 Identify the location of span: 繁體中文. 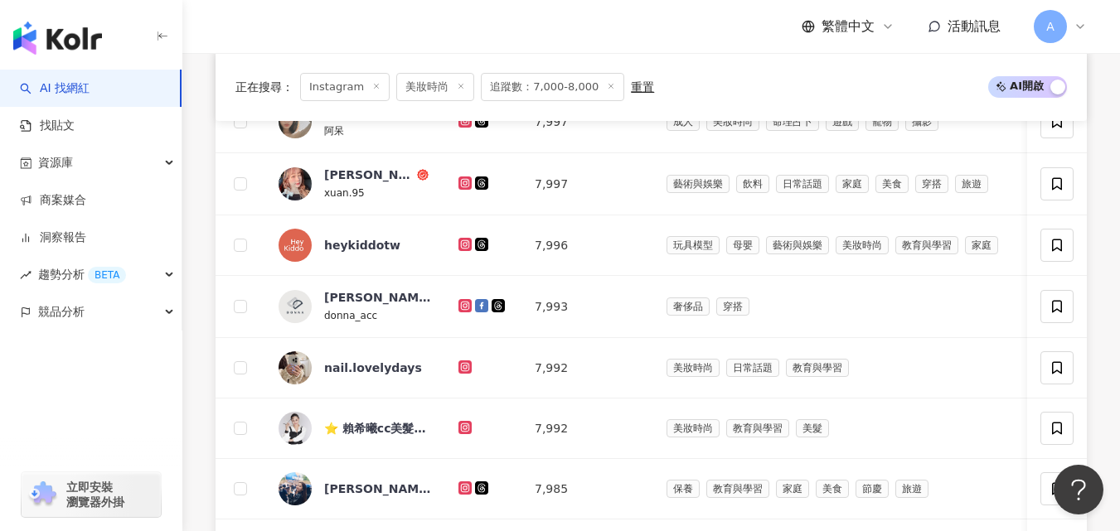
(848, 27).